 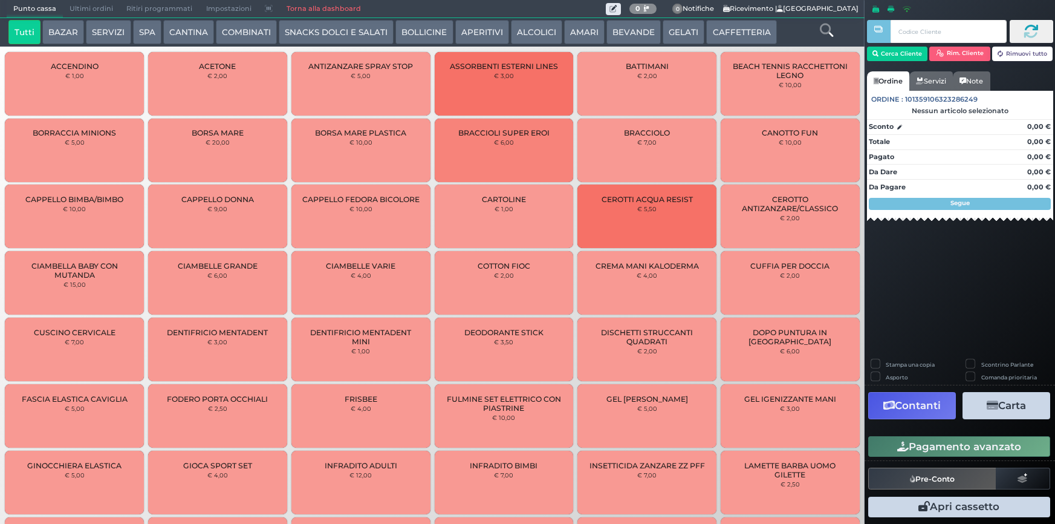 What do you see at coordinates (960, 54) in the screenshot?
I see `button: Rim. Cliente` at bounding box center [960, 54].